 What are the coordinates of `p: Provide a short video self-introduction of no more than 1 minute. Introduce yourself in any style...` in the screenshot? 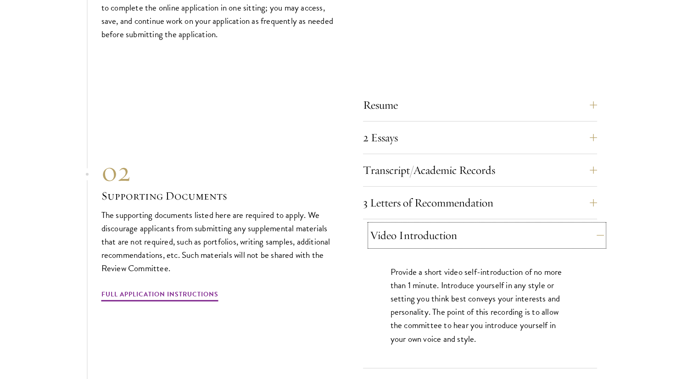 It's located at (480, 305).